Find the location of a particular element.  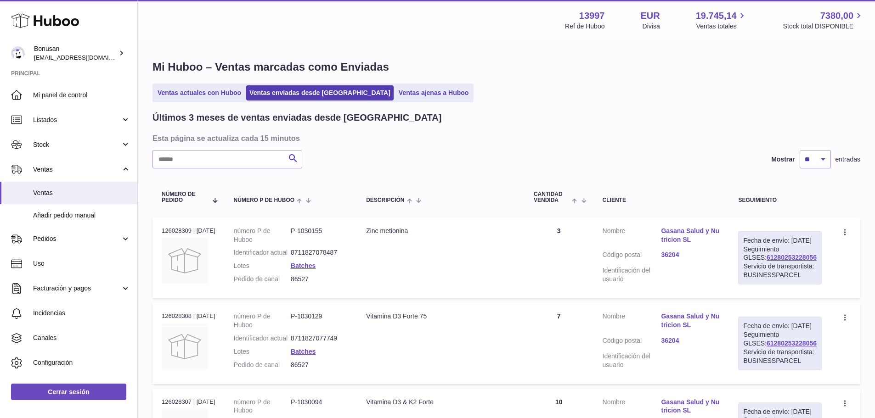

a: Ventas actuales con Huboo is located at coordinates (199, 93).